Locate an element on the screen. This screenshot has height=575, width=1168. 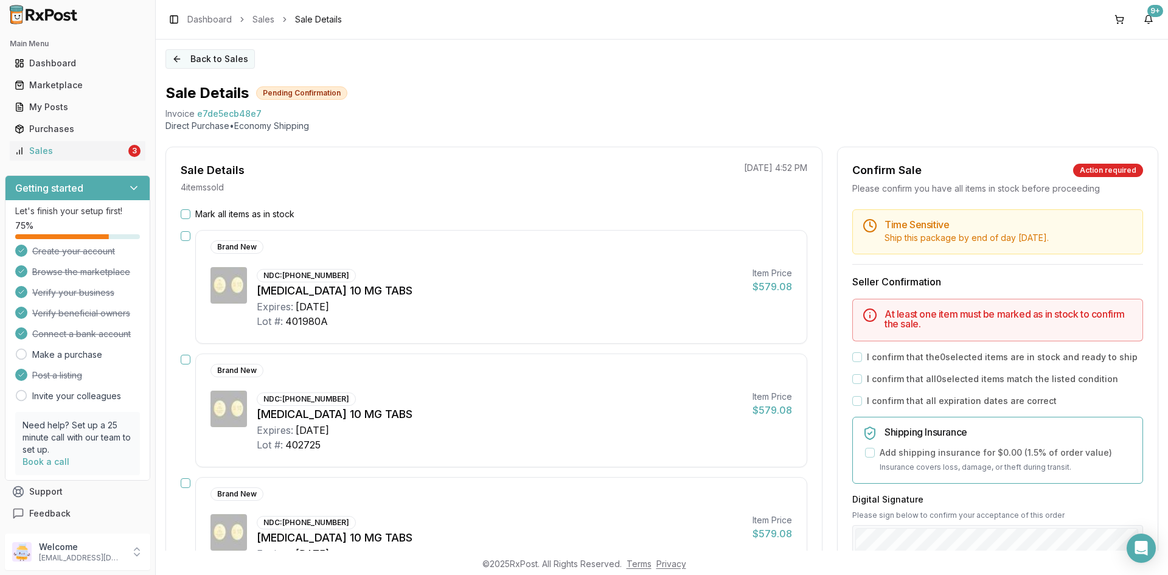
span: Verify beneficial owners is located at coordinates (81, 313).